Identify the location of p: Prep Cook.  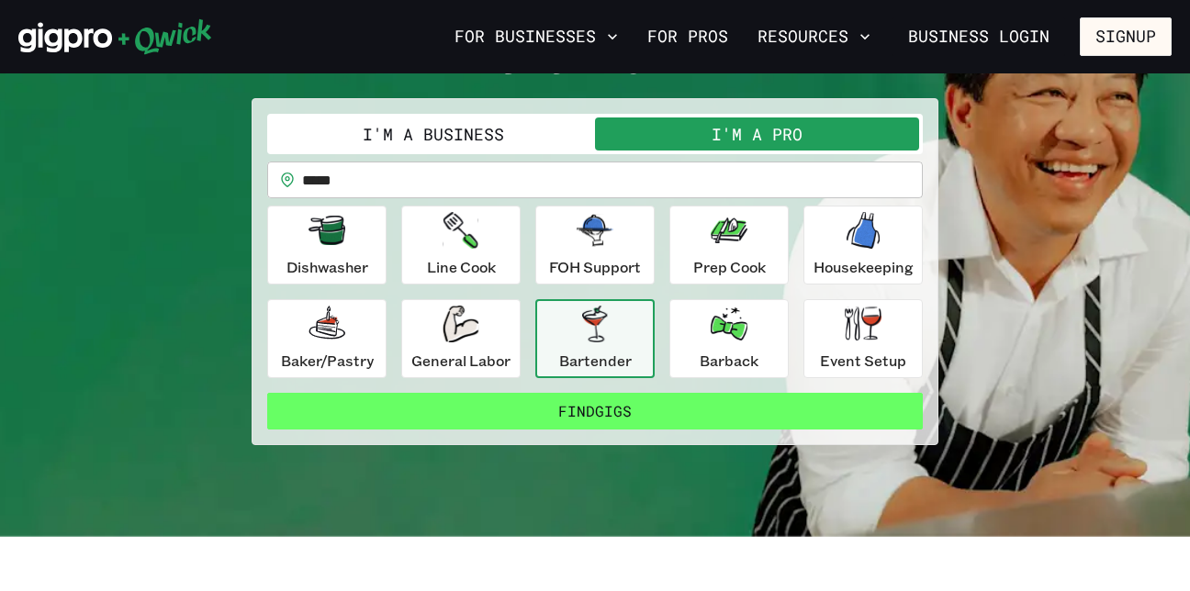
(729, 267).